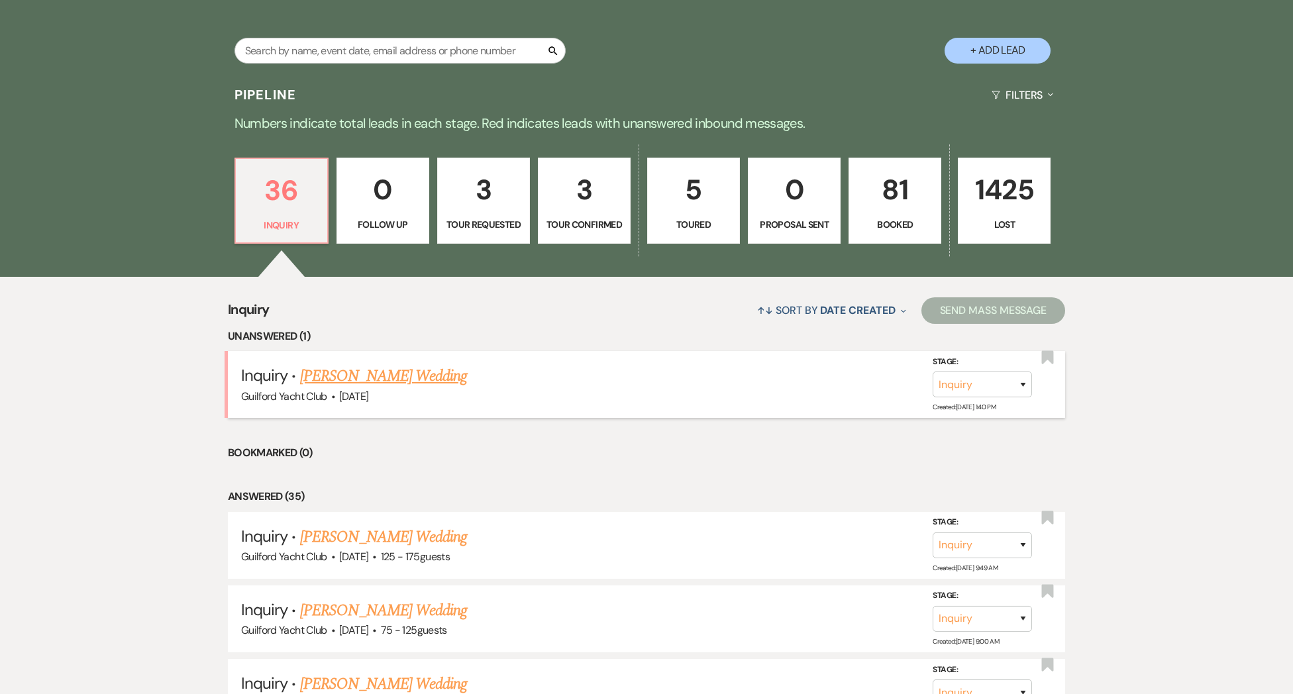  What do you see at coordinates (647, 337) in the screenshot?
I see `li: Unanswered (1)` at bounding box center [647, 337].